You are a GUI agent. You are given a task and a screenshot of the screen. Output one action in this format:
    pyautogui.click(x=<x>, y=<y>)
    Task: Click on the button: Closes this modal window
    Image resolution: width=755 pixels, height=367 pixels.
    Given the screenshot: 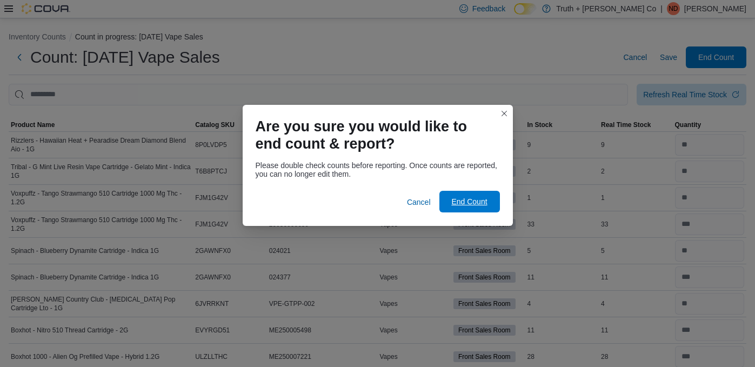 What is the action you would take?
    pyautogui.click(x=504, y=113)
    